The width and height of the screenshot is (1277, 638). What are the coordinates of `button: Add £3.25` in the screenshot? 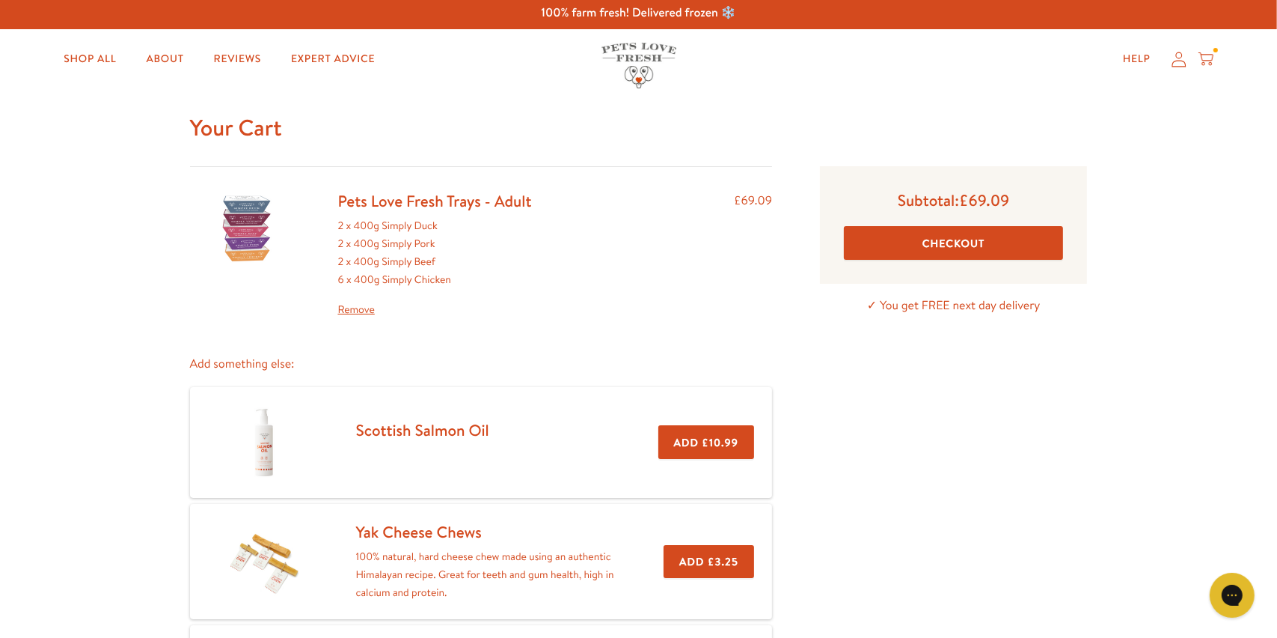 It's located at (709, 561).